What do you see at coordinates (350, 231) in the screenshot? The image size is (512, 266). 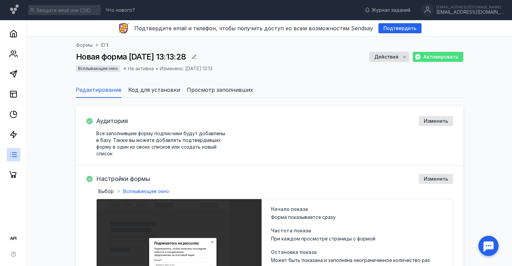 I see `span: Частота показа` at bounding box center [350, 231].